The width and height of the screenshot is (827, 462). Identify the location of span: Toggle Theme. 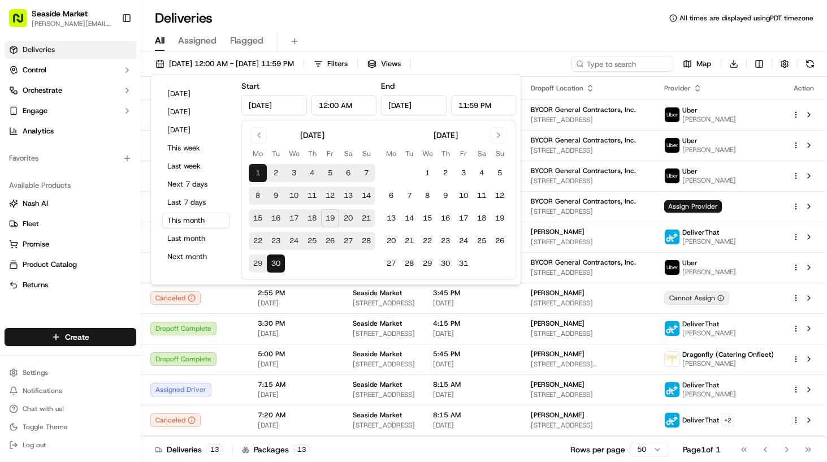
(45, 427).